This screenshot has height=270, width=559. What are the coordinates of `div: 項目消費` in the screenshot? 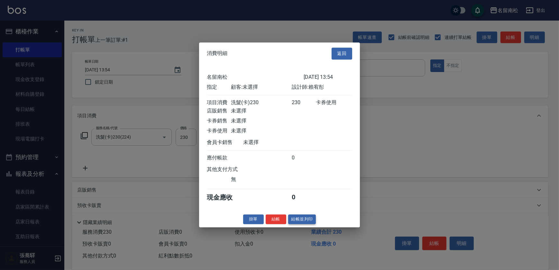 It's located at (219, 103).